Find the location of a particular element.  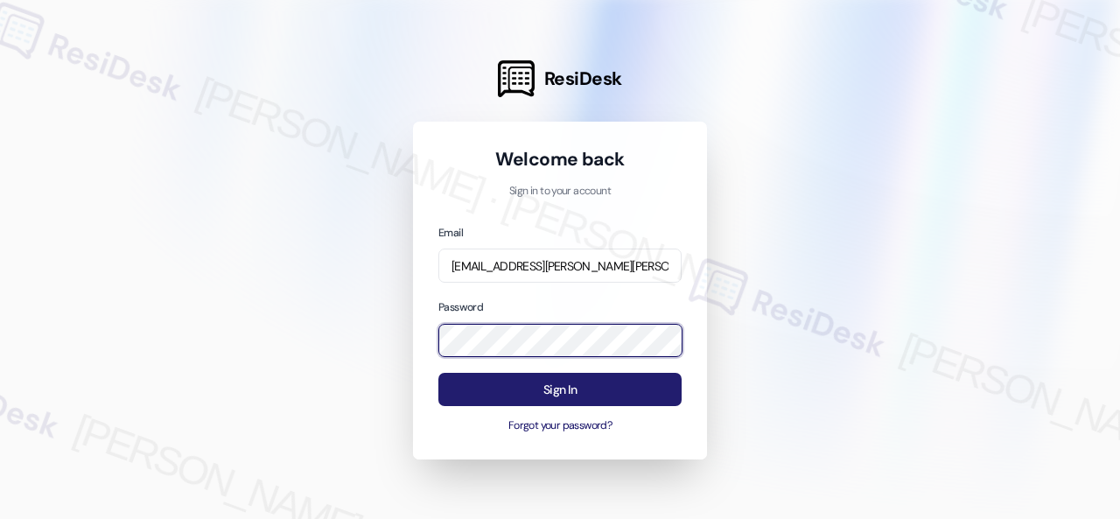

span: ResiDesk is located at coordinates (583, 79).